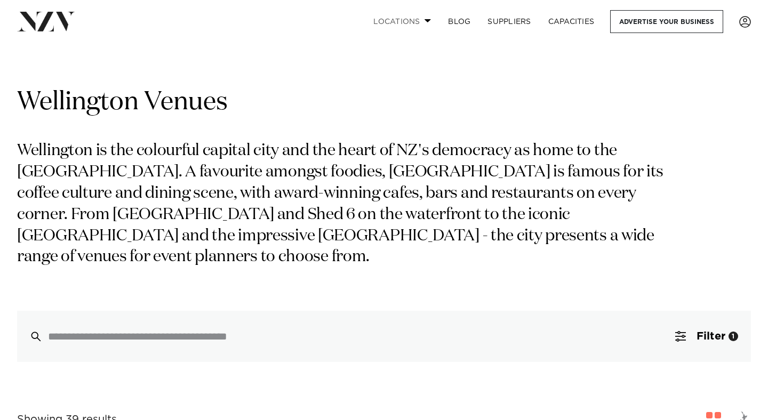 The width and height of the screenshot is (768, 420). I want to click on a: Advertise your business, so click(667, 21).